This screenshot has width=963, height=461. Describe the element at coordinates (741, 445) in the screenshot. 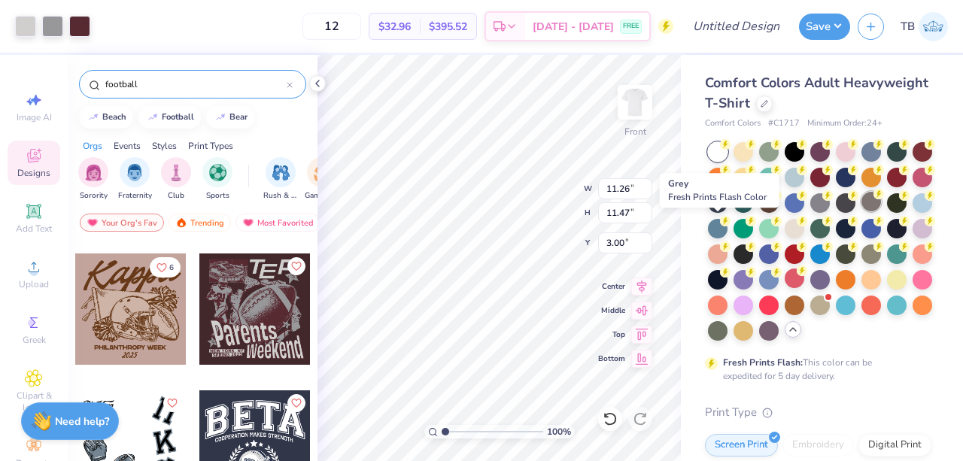

I see `div: Screen Print` at that location.